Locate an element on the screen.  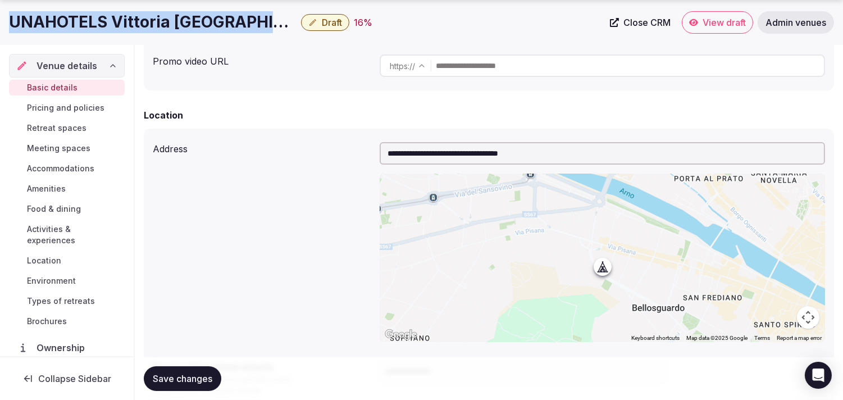
a: View draft is located at coordinates (717, 22).